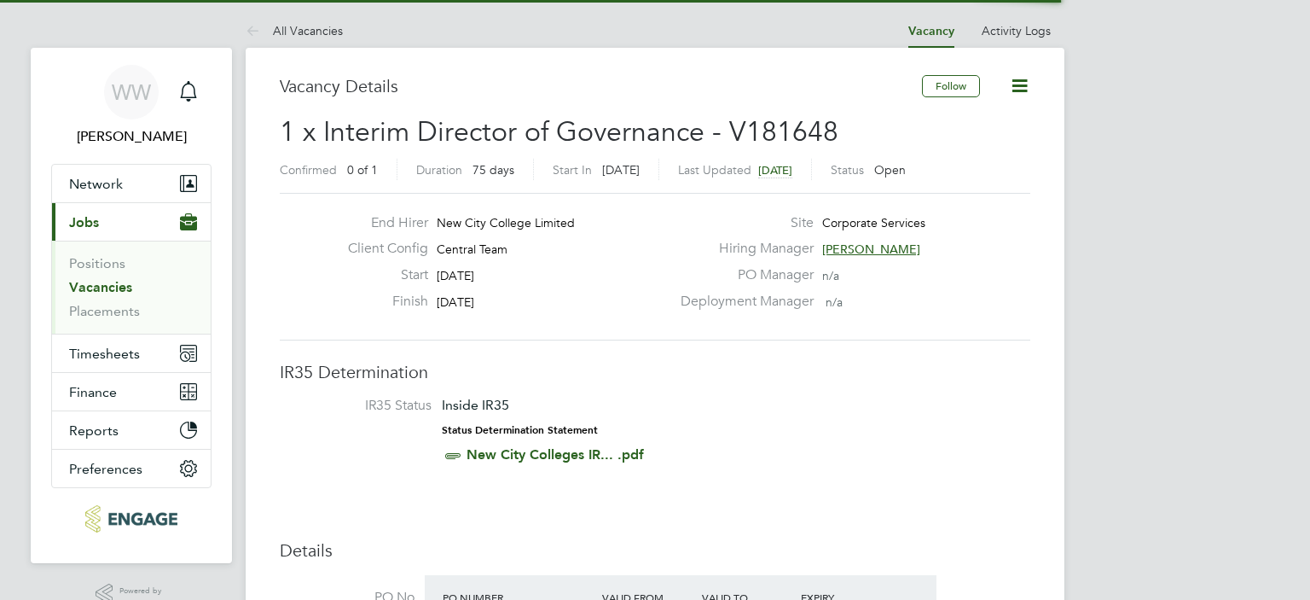 The width and height of the screenshot is (1310, 600). Describe the element at coordinates (439, 170) in the screenshot. I see `label: Duration` at that location.